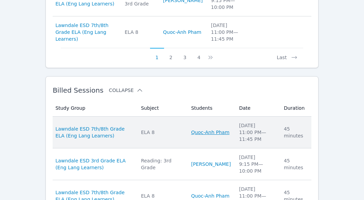 The width and height of the screenshot is (364, 200). What do you see at coordinates (171, 54) in the screenshot?
I see `button: 2` at bounding box center [171, 54].